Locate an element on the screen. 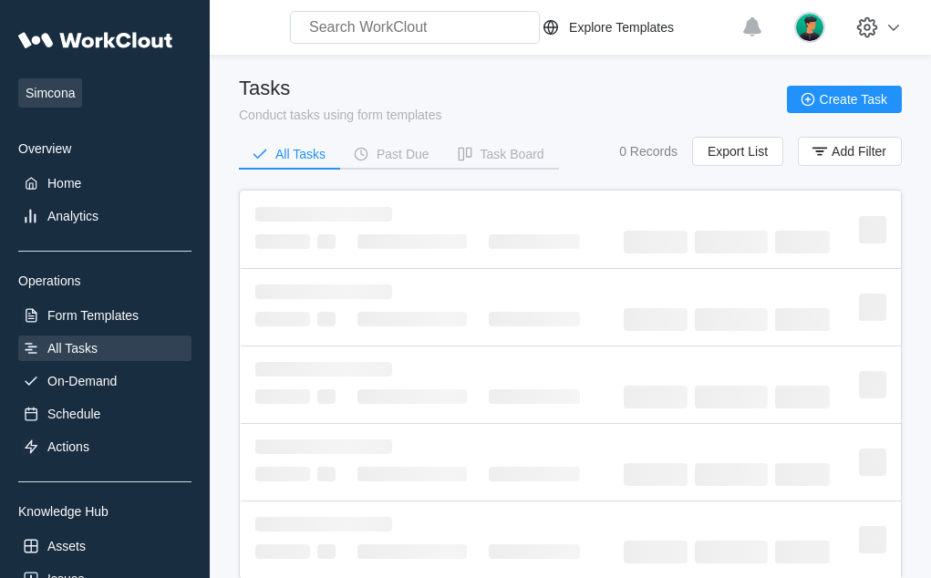 The height and width of the screenshot is (578, 931). div: Home is located at coordinates (64, 183).